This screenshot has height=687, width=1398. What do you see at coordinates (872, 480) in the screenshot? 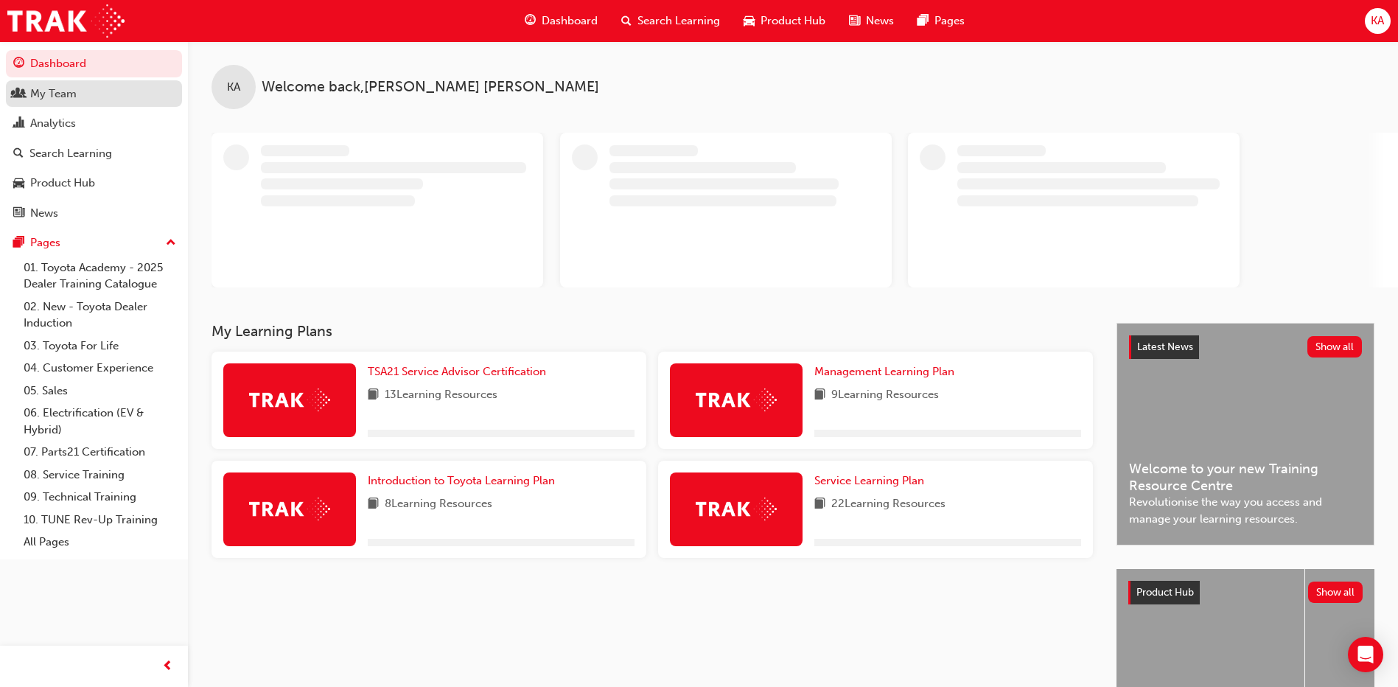
I see `a: Service Learning Plan` at bounding box center [872, 480].